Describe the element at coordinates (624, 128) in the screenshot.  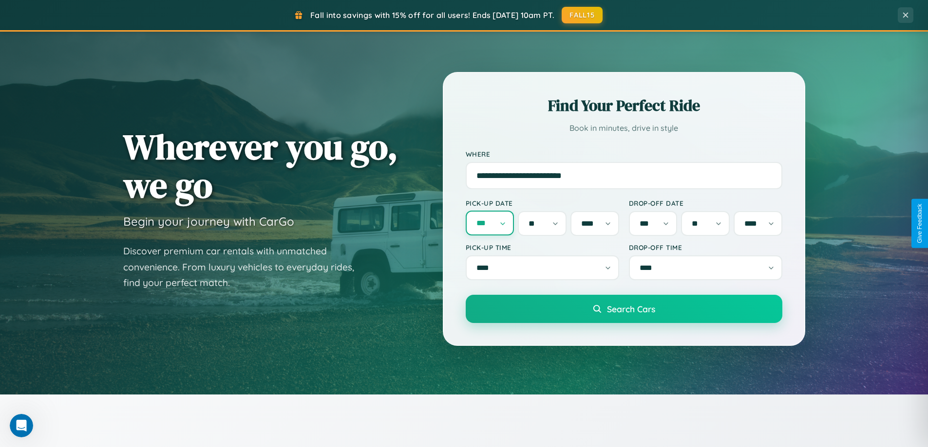
I see `p: Book in minutes, drive in style` at that location.